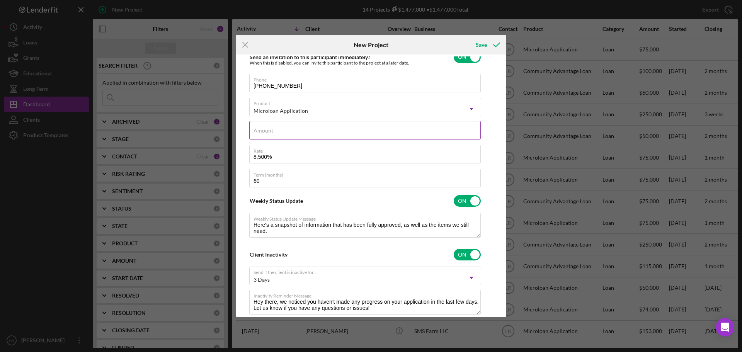 The height and width of the screenshot is (352, 742). Describe the element at coordinates (329, 63) in the screenshot. I see `div: When this is disabled, you can invite this participant to the project at a later date.` at that location.